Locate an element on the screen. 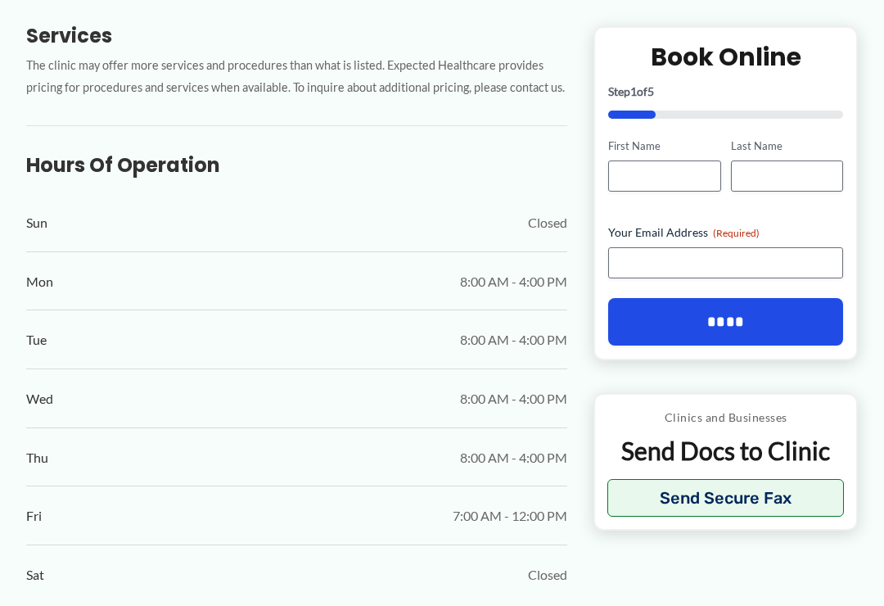 The height and width of the screenshot is (606, 884). span: Tue is located at coordinates (36, 340).